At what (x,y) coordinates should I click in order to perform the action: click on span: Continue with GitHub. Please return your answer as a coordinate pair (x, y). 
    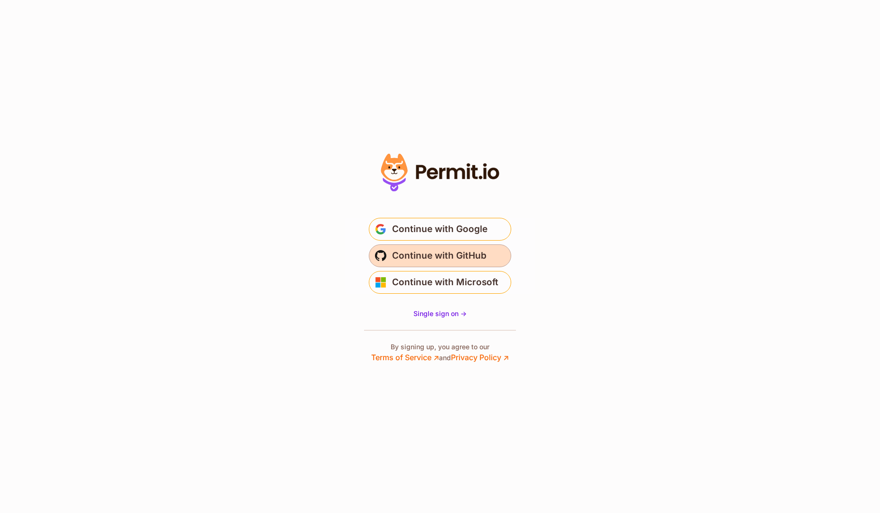
    Looking at the image, I should click on (439, 256).